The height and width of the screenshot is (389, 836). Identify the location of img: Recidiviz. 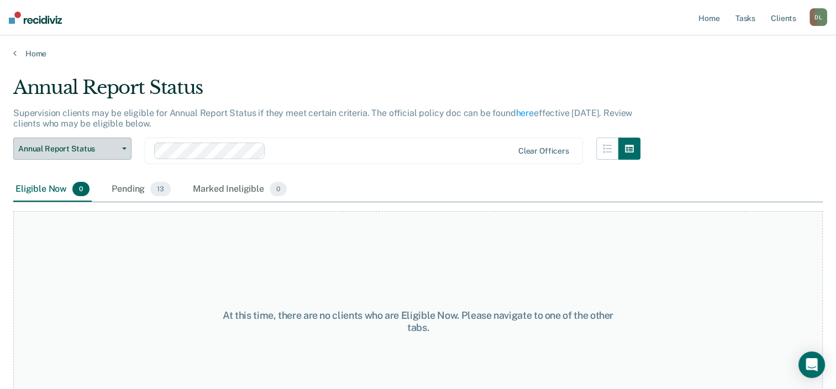
(35, 18).